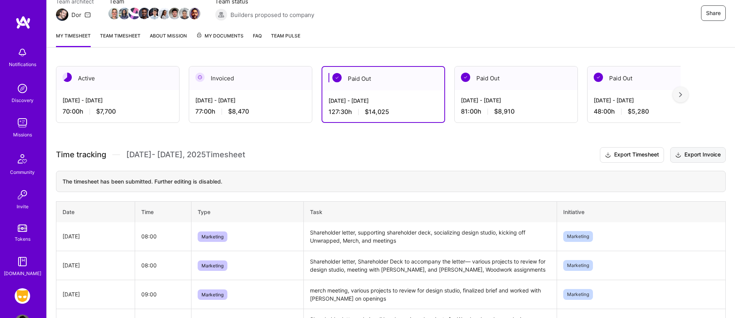  I want to click on th: Time, so click(163, 212).